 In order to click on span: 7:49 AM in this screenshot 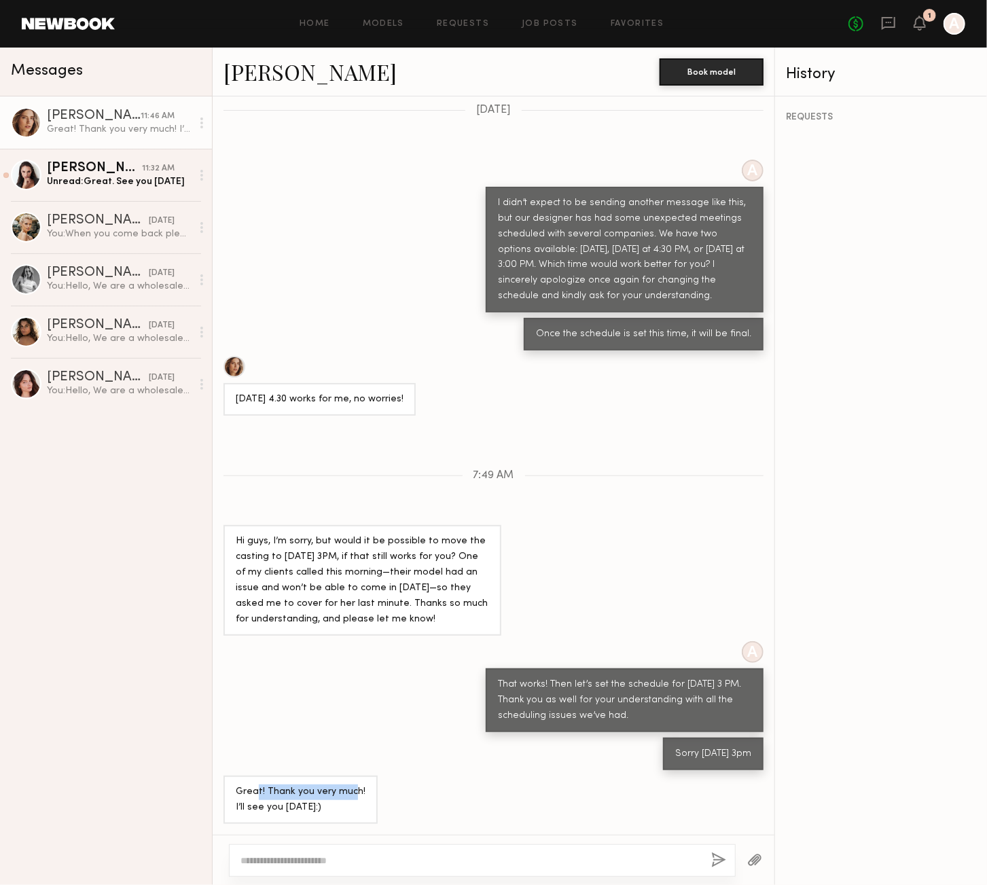, I will do `click(494, 475)`.